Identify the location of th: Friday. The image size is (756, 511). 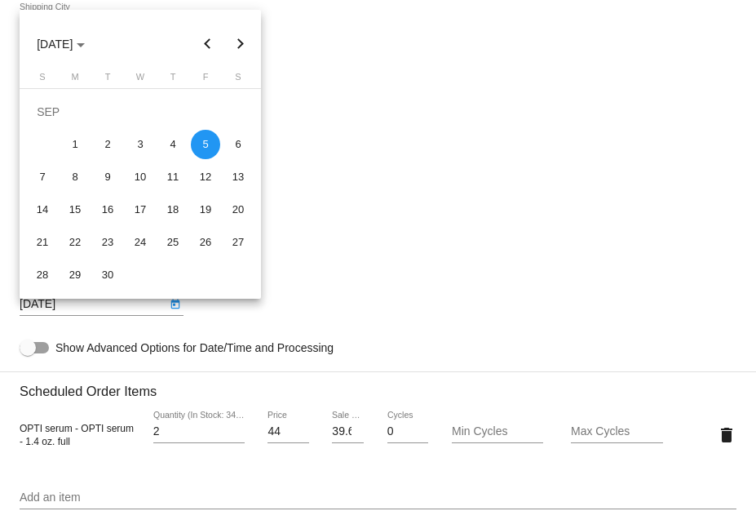
(206, 80).